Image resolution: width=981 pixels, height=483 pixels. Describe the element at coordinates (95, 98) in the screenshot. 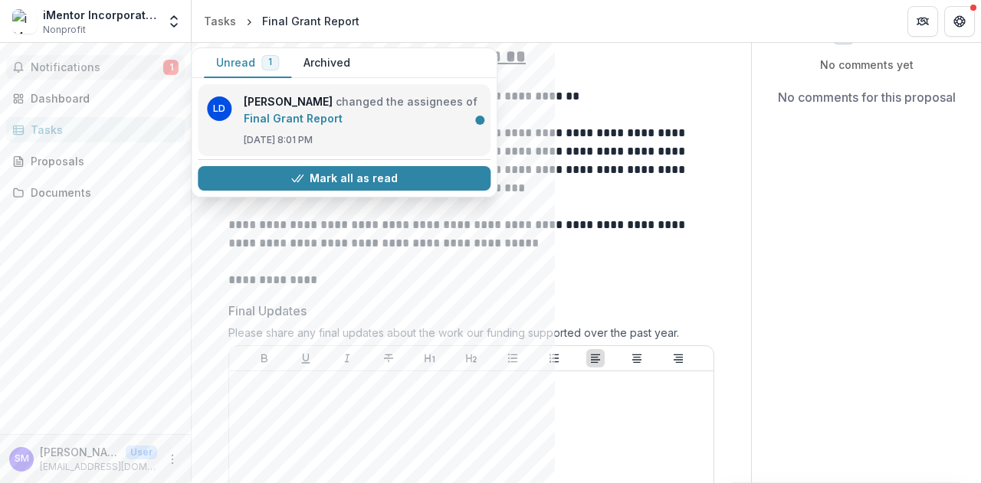

I see `a: Dashboard` at that location.